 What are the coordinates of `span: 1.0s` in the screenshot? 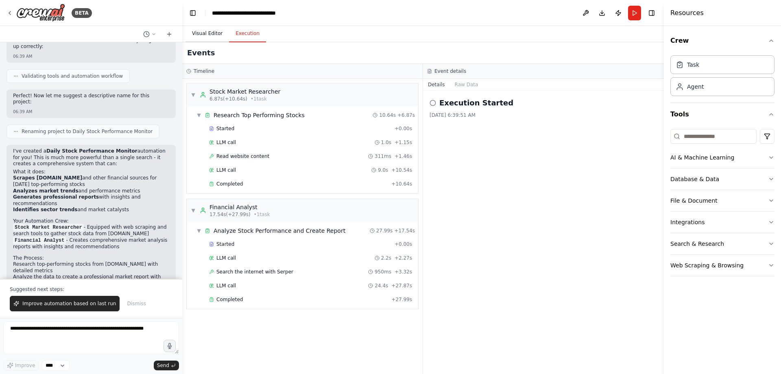 It's located at (386, 142).